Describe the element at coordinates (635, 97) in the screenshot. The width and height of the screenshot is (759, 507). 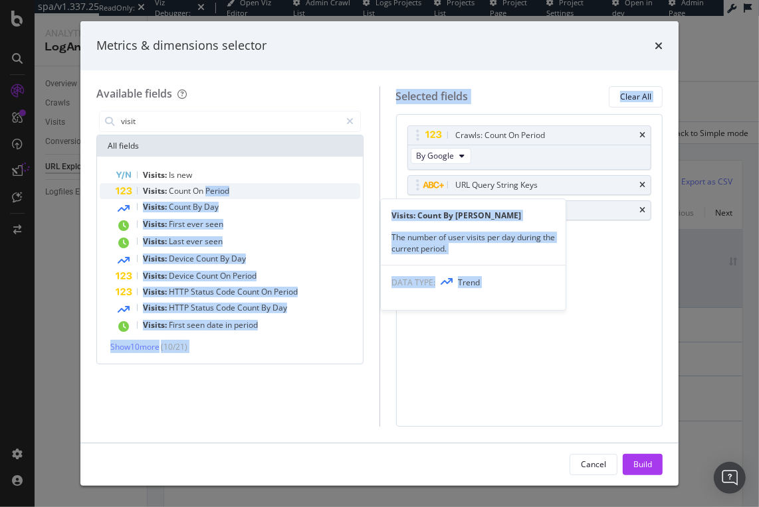
I see `button: Clear All` at that location.